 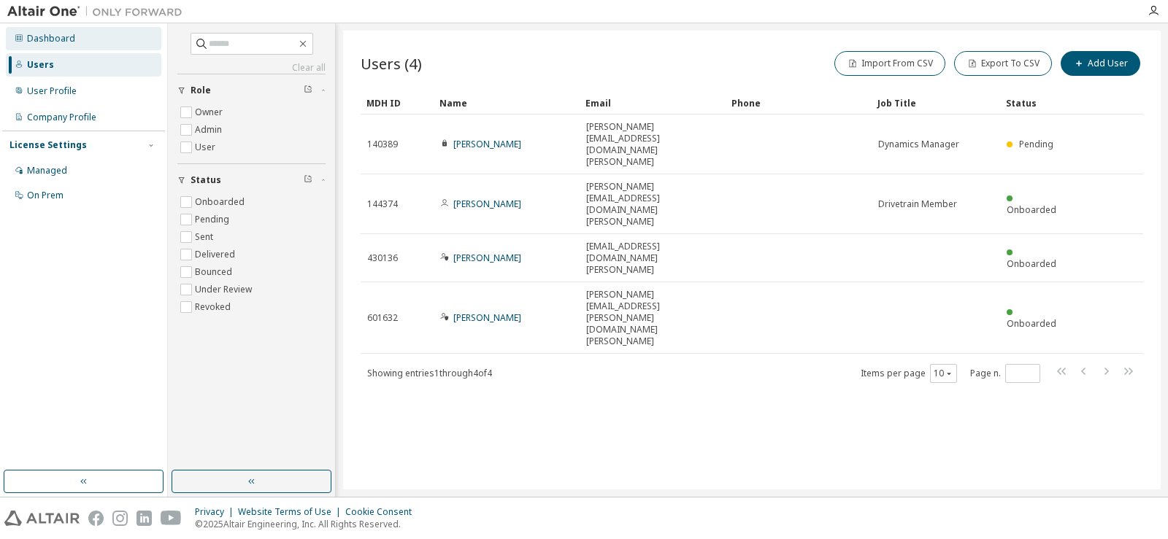 What do you see at coordinates (918, 204) in the screenshot?
I see `span: Drivetrain Member` at bounding box center [918, 204].